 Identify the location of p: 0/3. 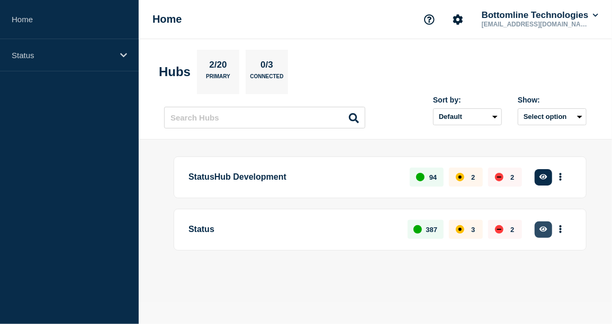
(267, 67).